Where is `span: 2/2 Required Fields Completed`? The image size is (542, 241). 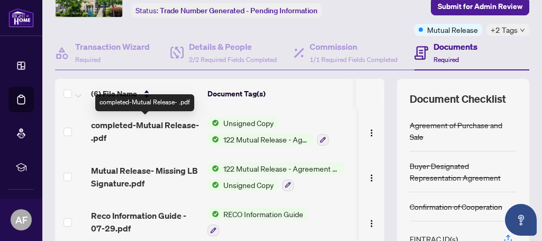
span: 2/2 Required Fields Completed is located at coordinates (233, 59).